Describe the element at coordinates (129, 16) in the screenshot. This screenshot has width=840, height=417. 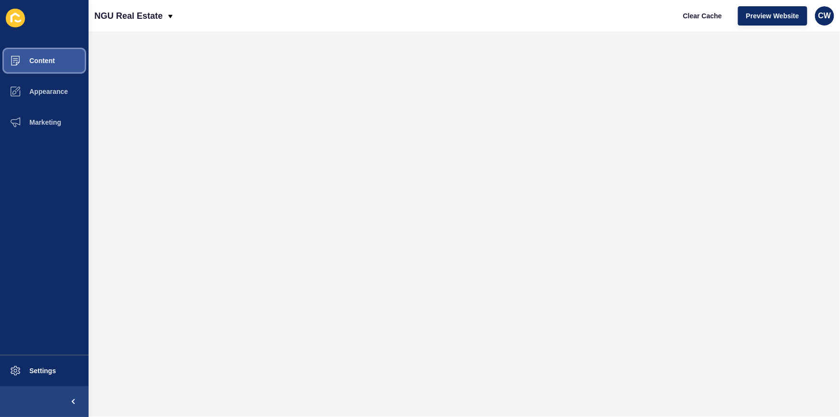
I see `p: NGU Real Estate` at that location.